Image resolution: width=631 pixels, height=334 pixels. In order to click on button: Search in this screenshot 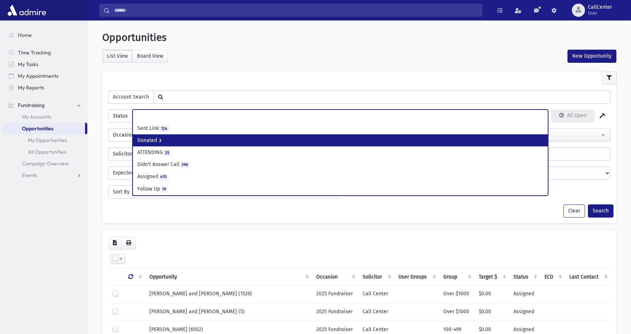, I will do `click(600, 211)`.